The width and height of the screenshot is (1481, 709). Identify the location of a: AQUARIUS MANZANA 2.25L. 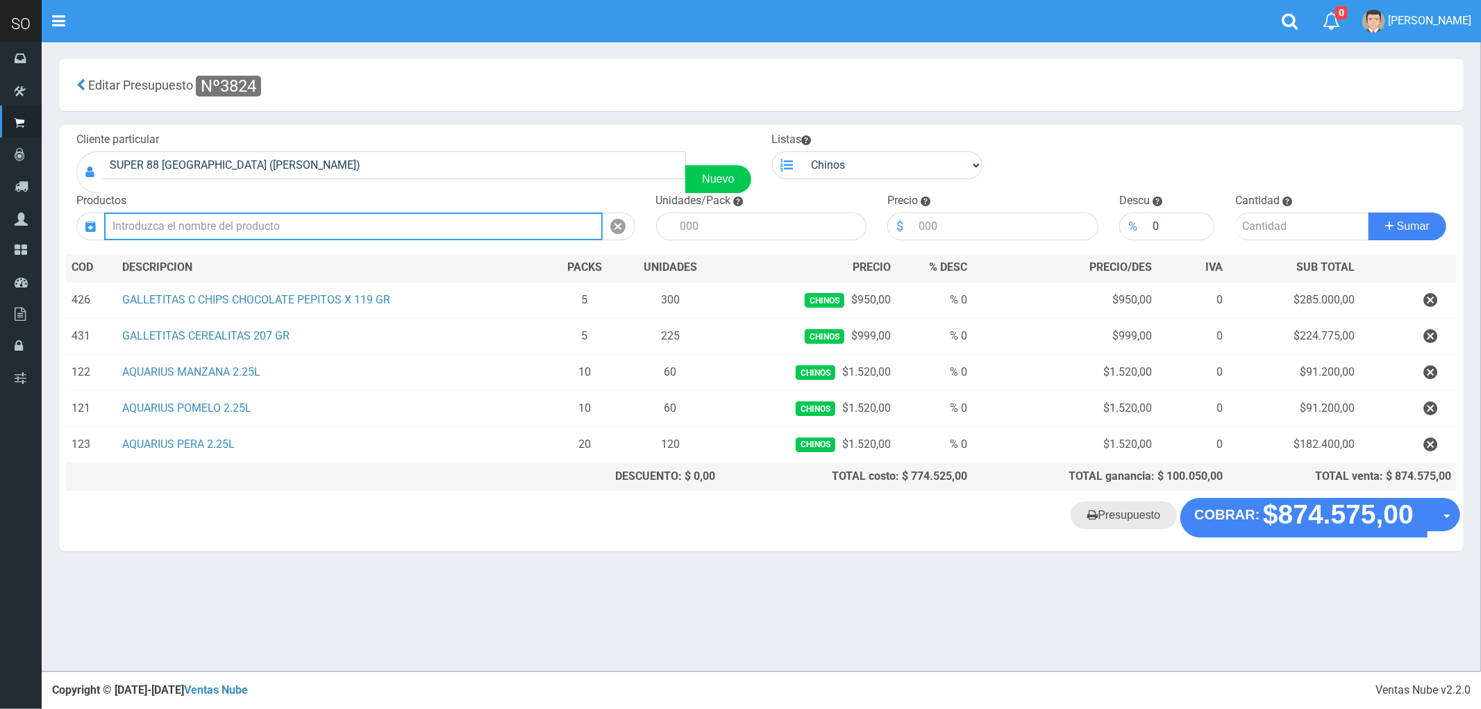
(191, 372).